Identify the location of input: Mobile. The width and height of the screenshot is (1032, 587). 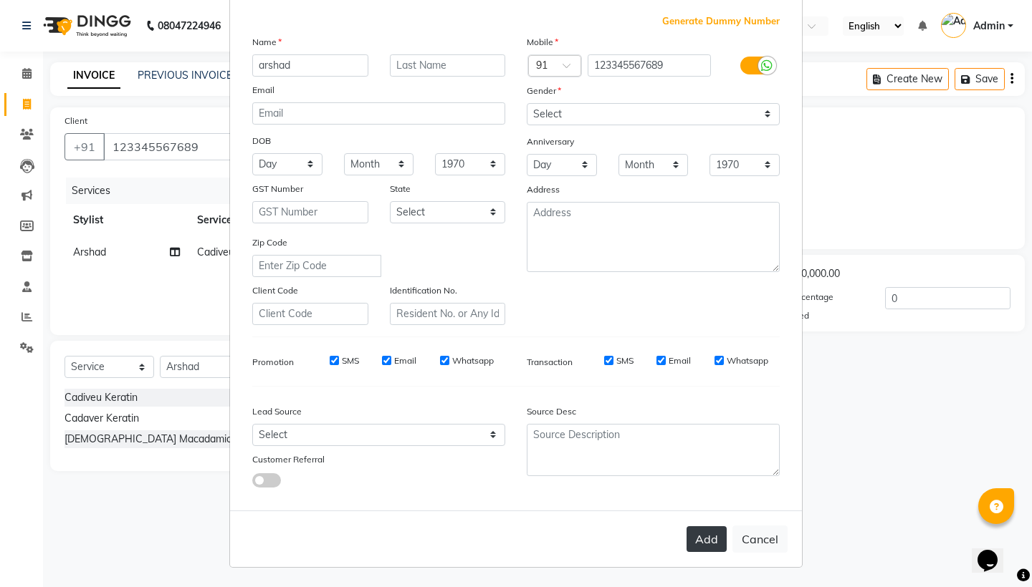
(649, 65).